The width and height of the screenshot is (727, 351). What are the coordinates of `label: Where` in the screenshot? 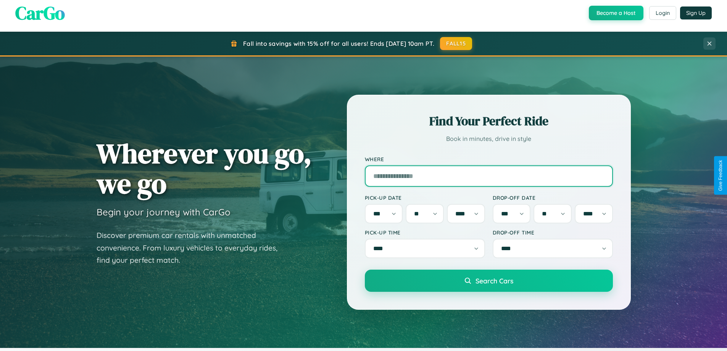 It's located at (489, 159).